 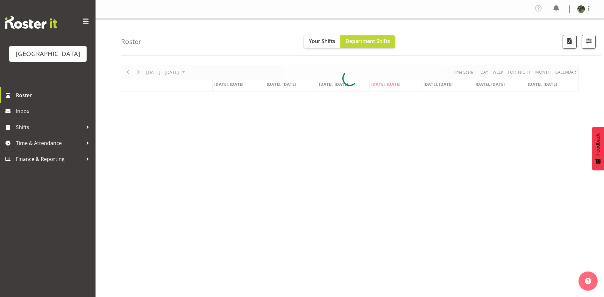 What do you see at coordinates (598, 144) in the screenshot?
I see `span: Feedback` at bounding box center [598, 144].